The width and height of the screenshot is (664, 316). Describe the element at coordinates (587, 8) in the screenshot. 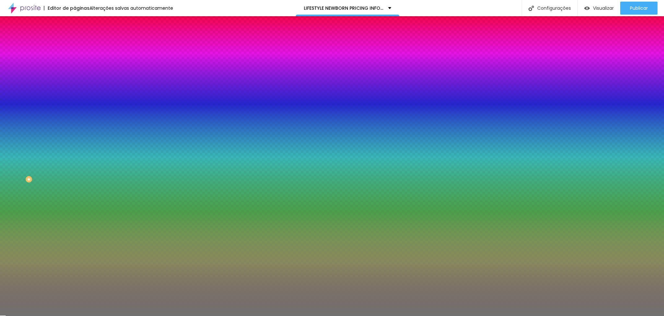

I see `img: view-1.svg` at that location.